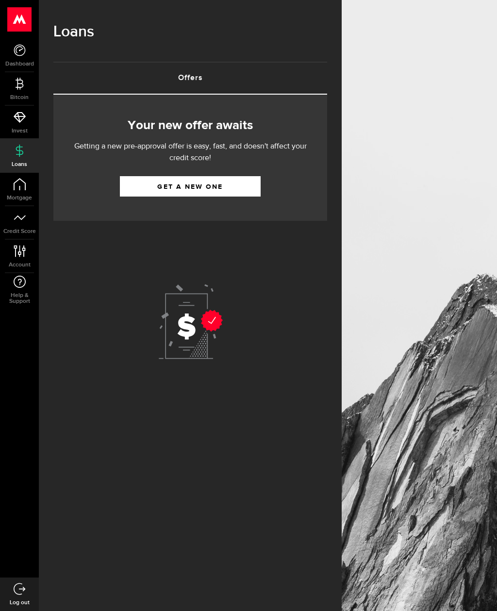  Describe the element at coordinates (190, 186) in the screenshot. I see `a: Get a new one` at that location.